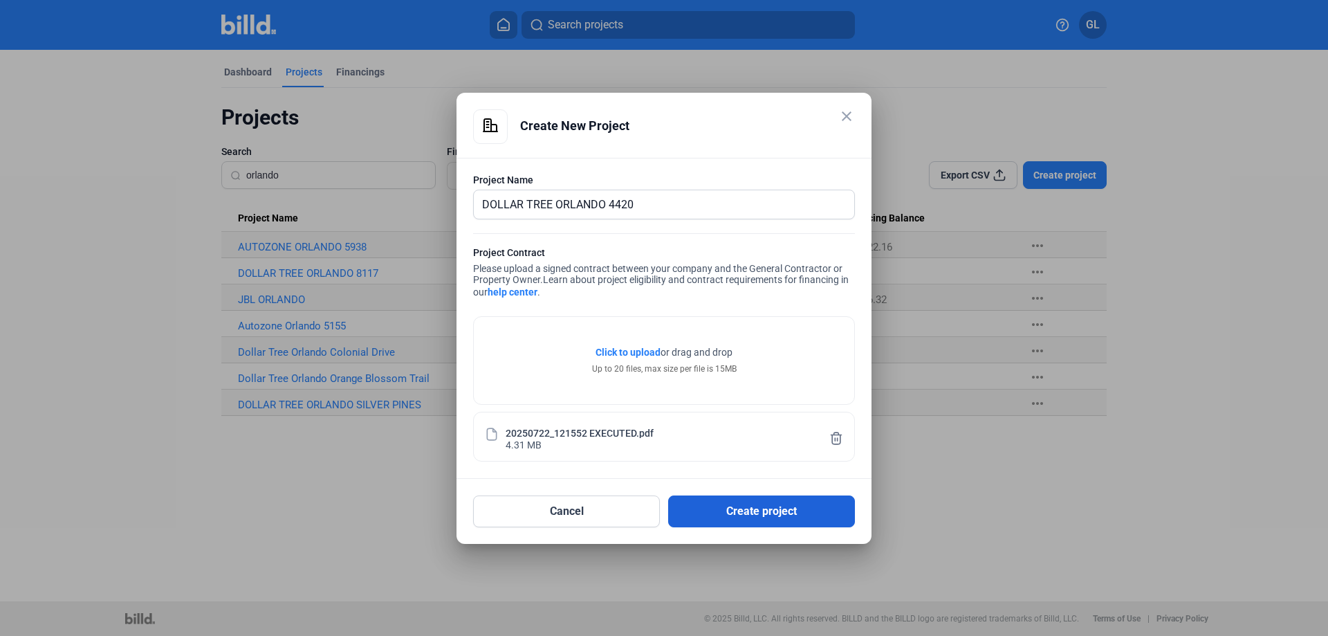 Image resolution: width=1328 pixels, height=636 pixels. Describe the element at coordinates (664, 274) in the screenshot. I see `div: Please upload a signed contract between your company and the General Contractor or Property Owner.` at that location.